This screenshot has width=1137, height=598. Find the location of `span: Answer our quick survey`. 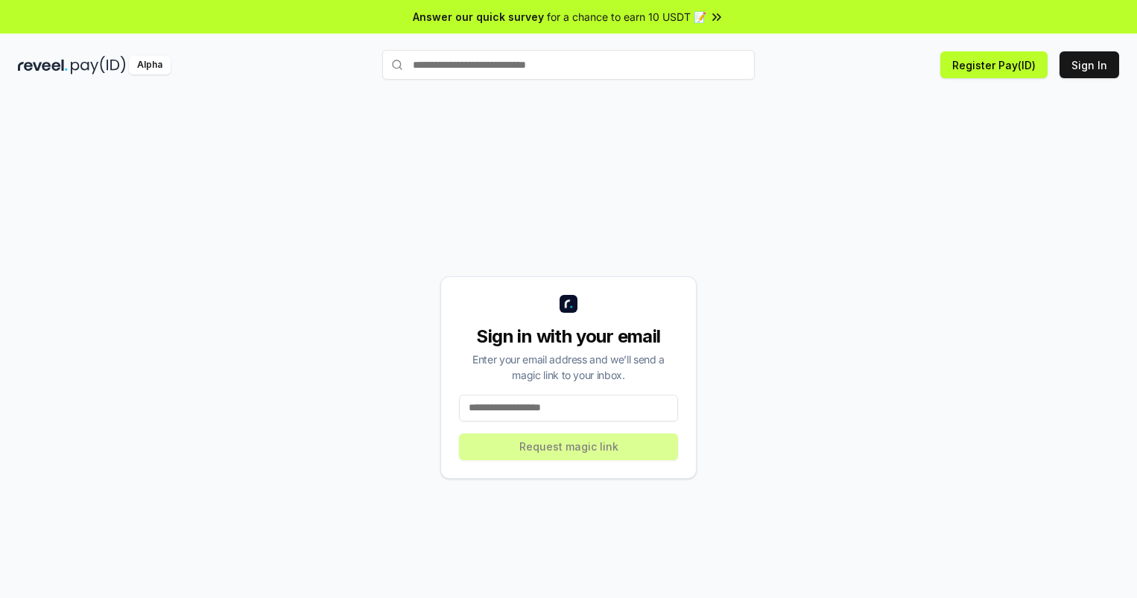

span: Answer our quick survey is located at coordinates (478, 16).